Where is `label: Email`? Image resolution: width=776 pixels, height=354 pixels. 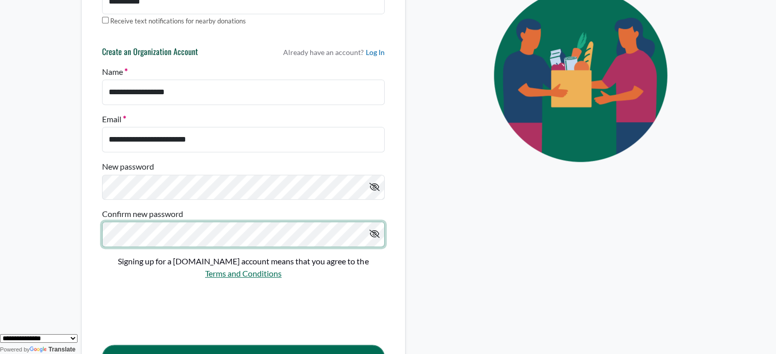 label: Email is located at coordinates (114, 119).